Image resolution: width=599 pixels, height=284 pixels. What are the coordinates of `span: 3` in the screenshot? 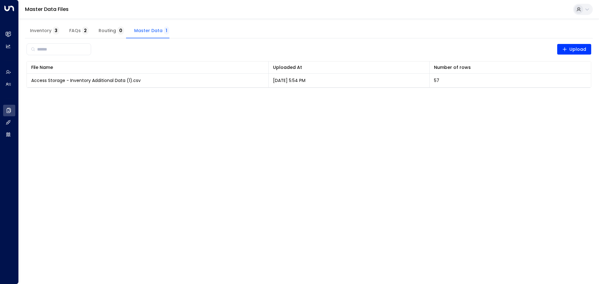 It's located at (56, 31).